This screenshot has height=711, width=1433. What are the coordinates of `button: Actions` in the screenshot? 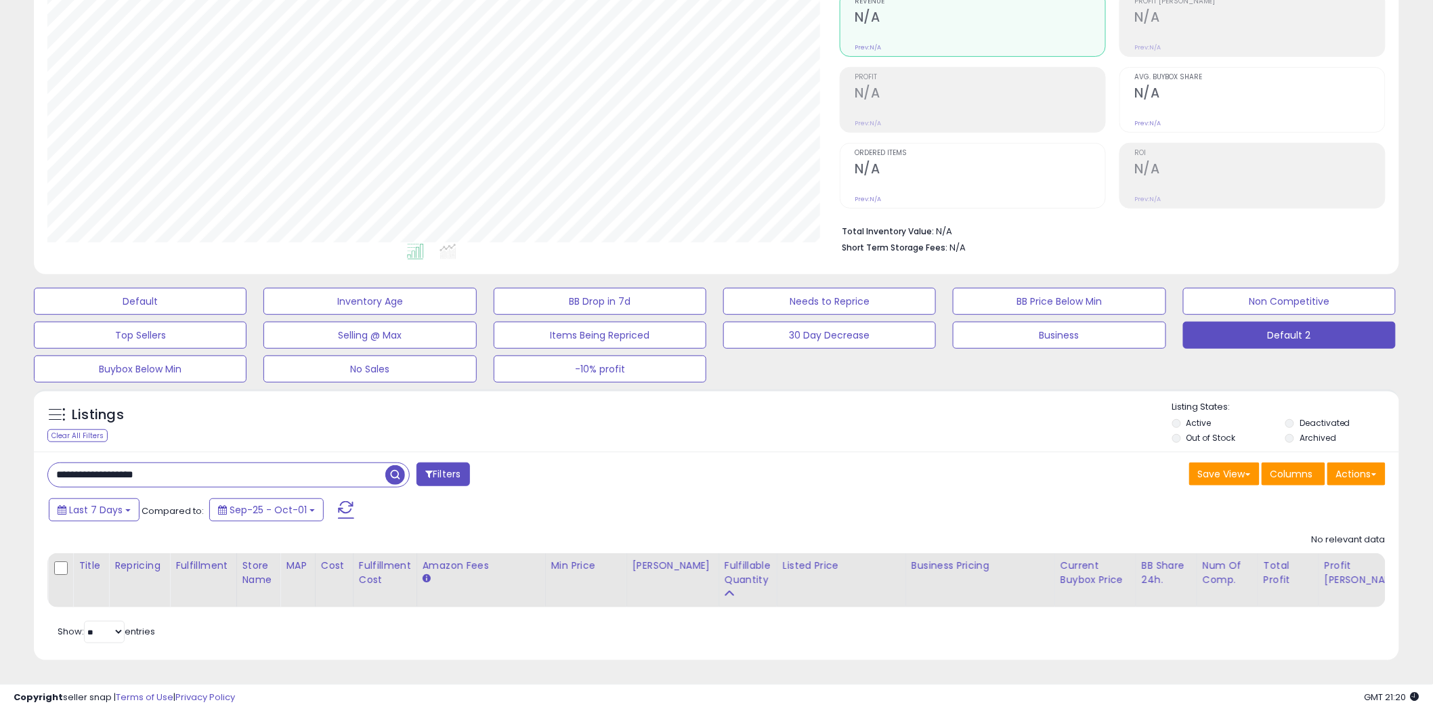 It's located at (1356, 474).